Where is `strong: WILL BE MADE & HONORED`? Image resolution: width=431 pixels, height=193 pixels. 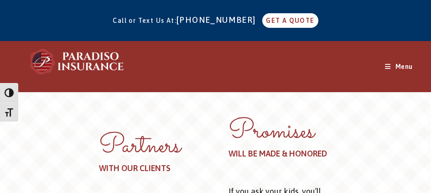
strong: WILL BE MADE & HONORED is located at coordinates (278, 153).